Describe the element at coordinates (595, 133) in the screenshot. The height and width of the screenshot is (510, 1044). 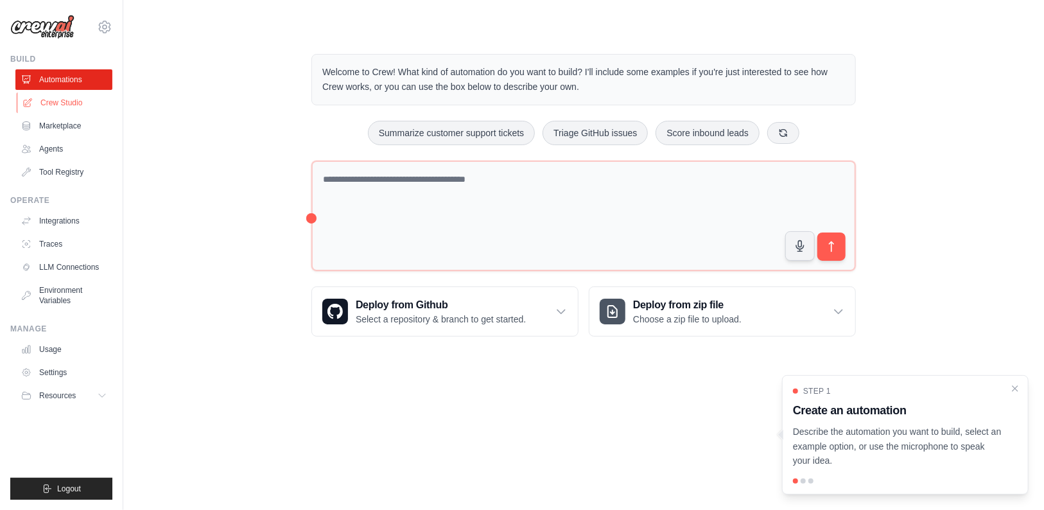
I see `button: Triage GitHub issues` at that location.